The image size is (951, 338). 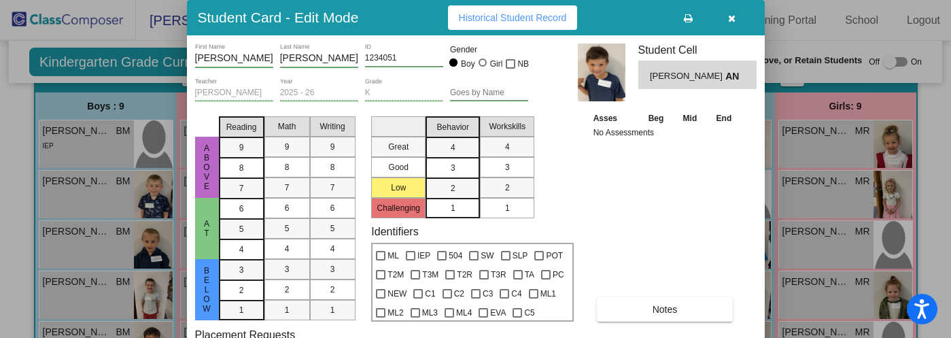 What do you see at coordinates (468, 64) in the screenshot?
I see `div: Boy` at bounding box center [468, 64].